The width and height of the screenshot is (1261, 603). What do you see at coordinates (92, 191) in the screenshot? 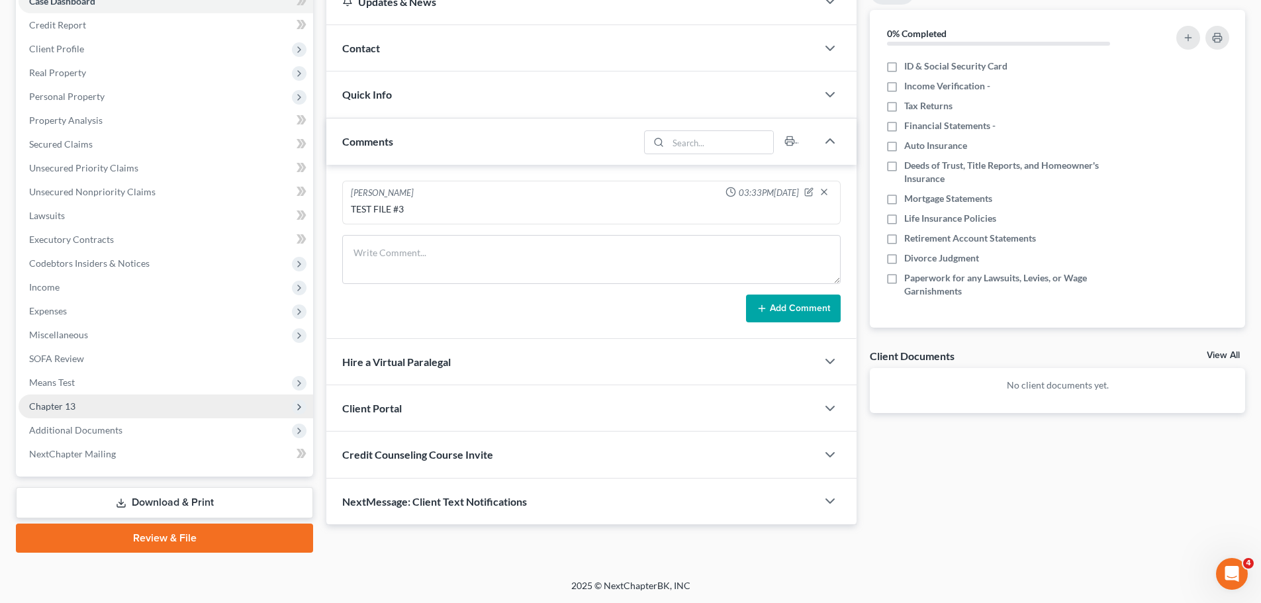
I see `span: Unsecured Nonpriority Claims` at bounding box center [92, 191].